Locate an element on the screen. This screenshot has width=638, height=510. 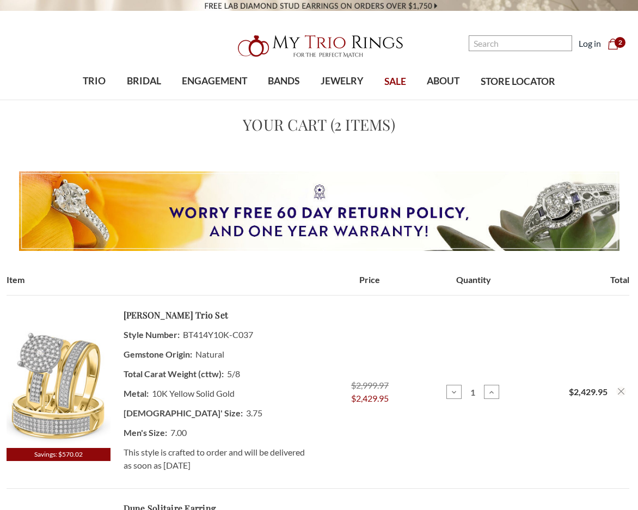
button: Remove Gracie 5/8 ct tw. Diamond Round Cluster Trio Set 10K Yellow Gold from cart is located at coordinates (621, 391).